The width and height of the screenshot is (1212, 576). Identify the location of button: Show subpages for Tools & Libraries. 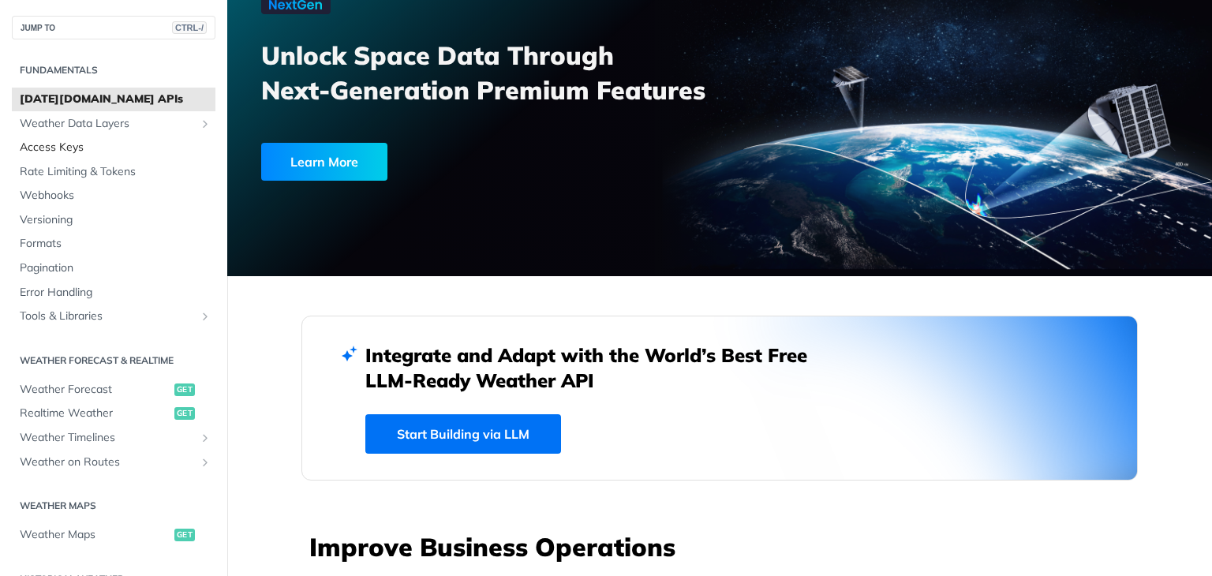
(205, 317).